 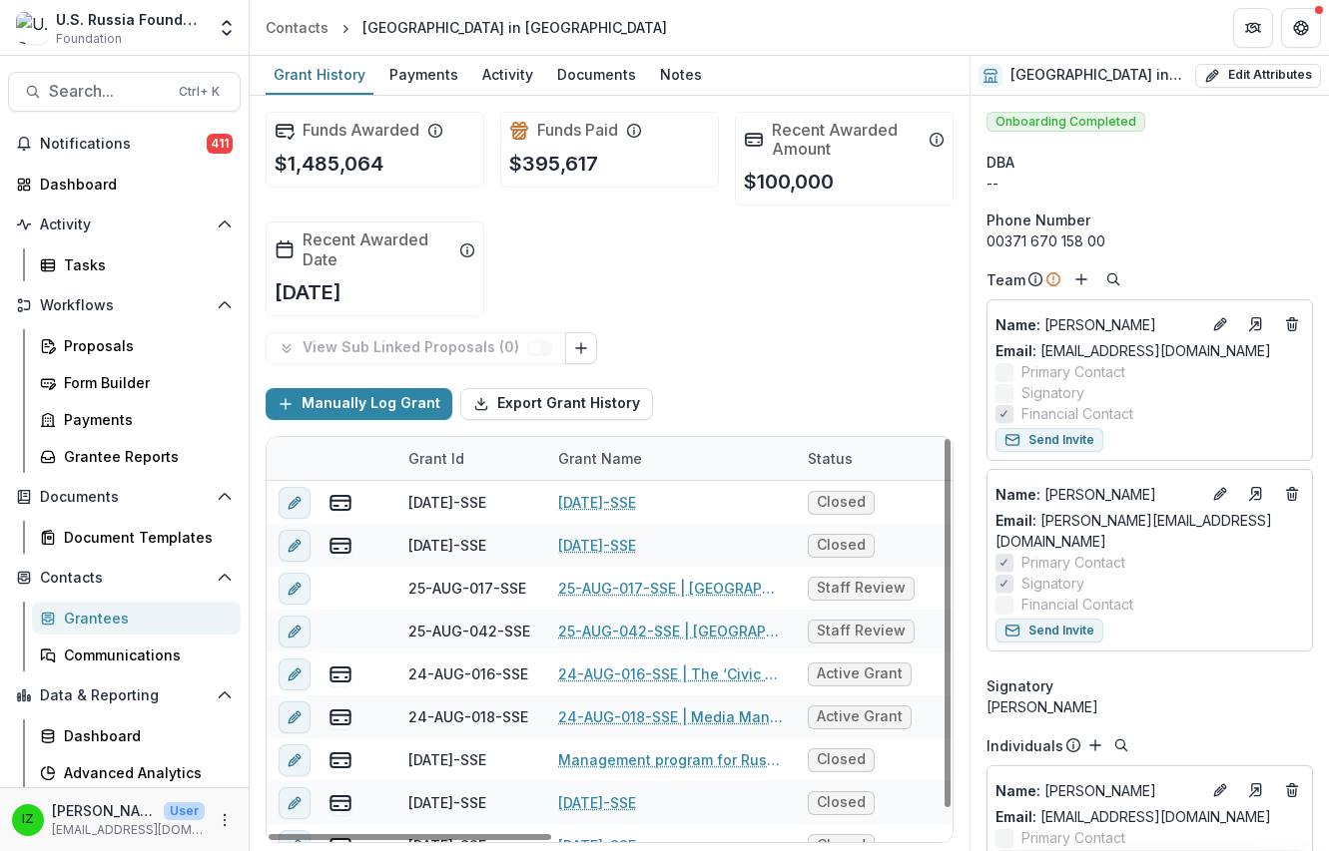 I want to click on span: Staff Review, so click(x=860, y=631).